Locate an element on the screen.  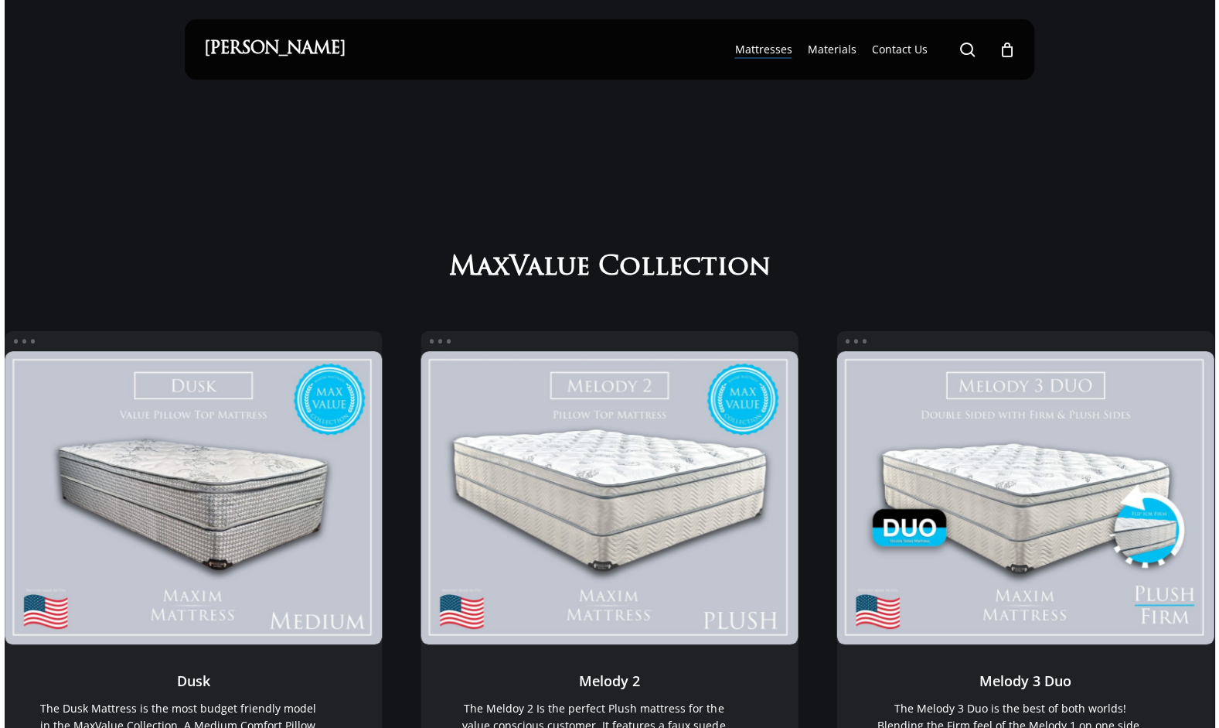
span: Contact Us is located at coordinates (899, 49).